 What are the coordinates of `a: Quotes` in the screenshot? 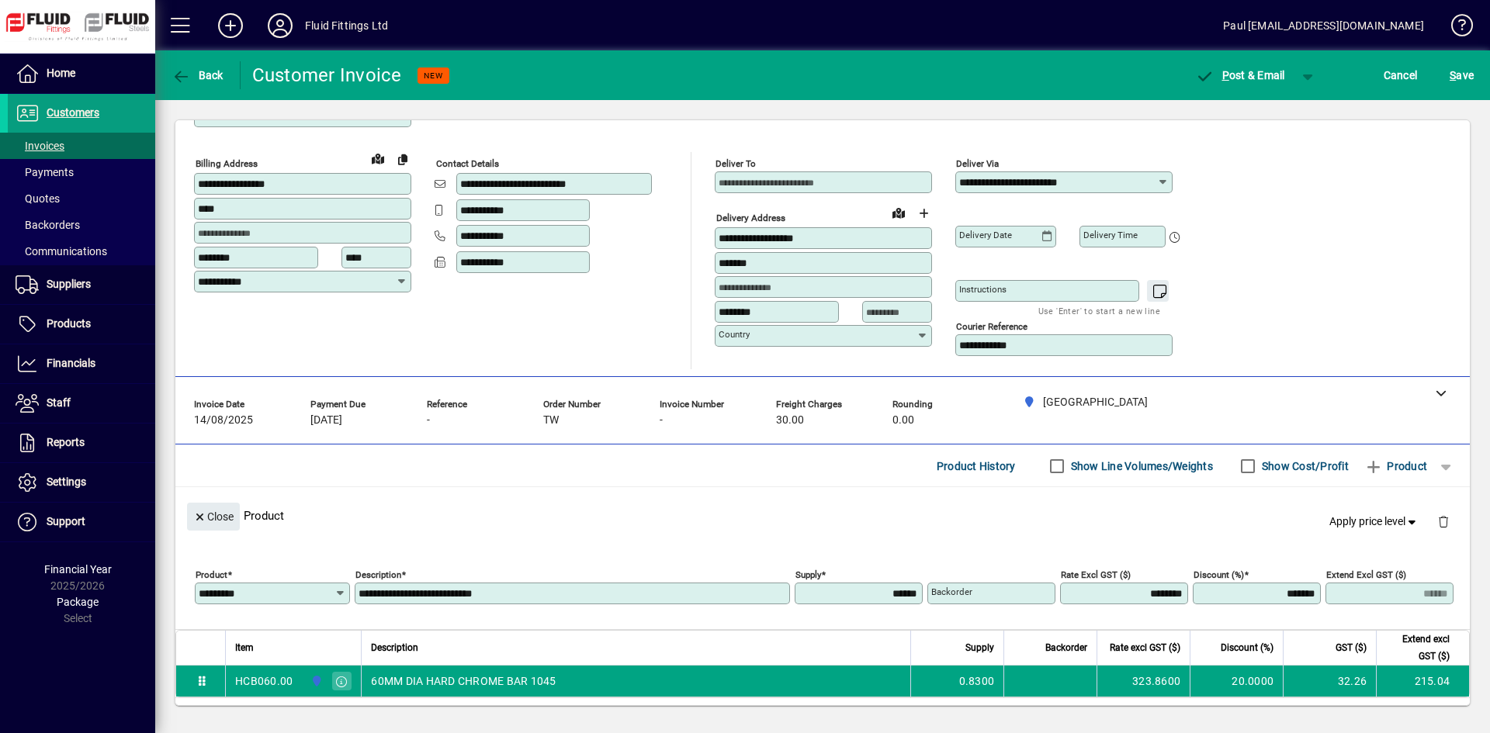 It's located at (81, 199).